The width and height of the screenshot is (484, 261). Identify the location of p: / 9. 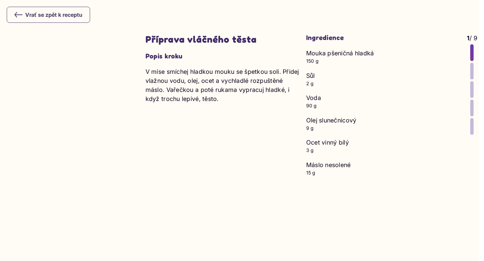
(472, 38).